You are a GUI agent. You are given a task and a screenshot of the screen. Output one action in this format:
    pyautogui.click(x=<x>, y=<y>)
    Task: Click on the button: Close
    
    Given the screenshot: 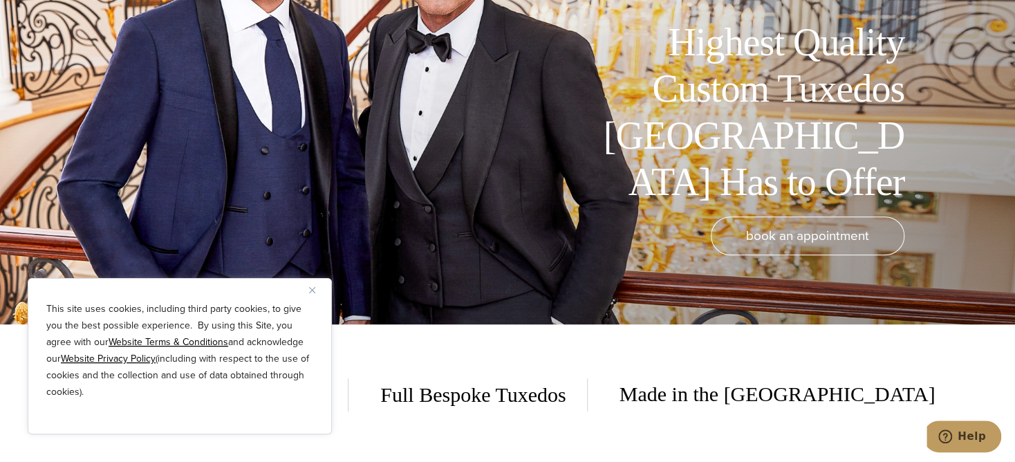 What is the action you would take?
    pyautogui.click(x=317, y=290)
    